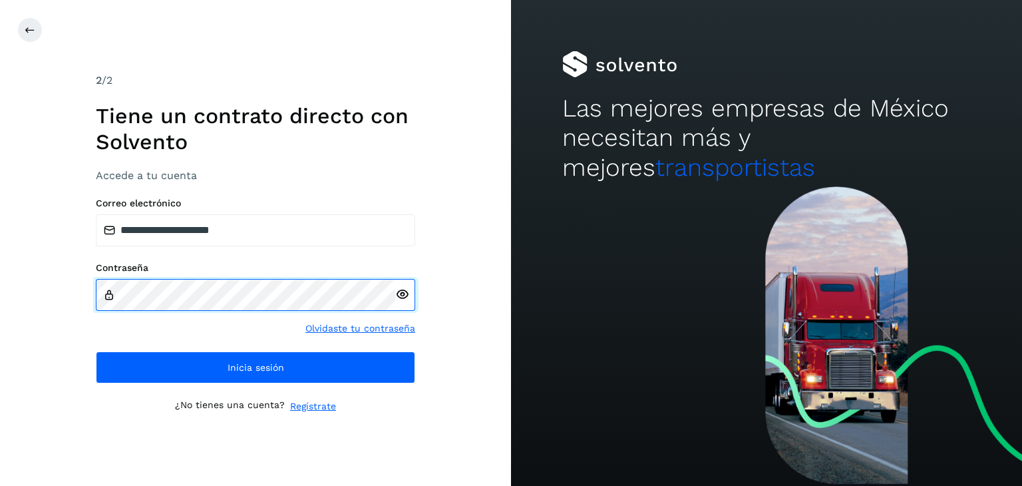 This screenshot has height=486, width=1022. I want to click on span: transportistas, so click(735, 167).